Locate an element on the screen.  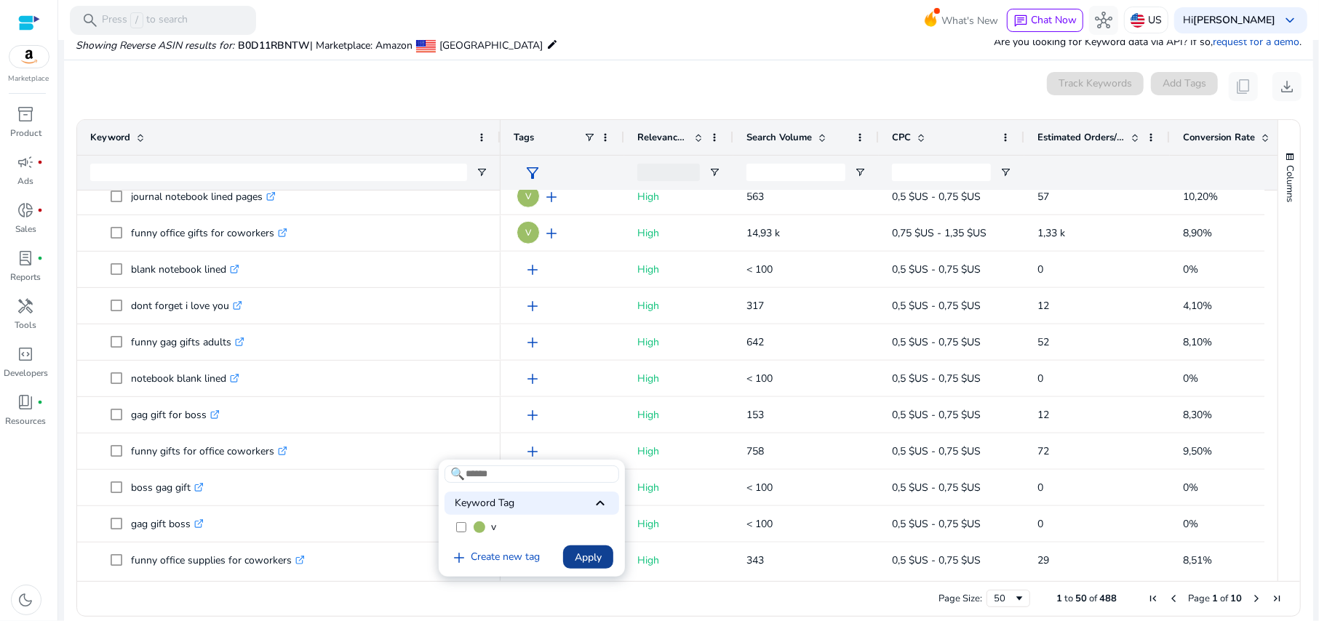
span: add is located at coordinates (459, 558).